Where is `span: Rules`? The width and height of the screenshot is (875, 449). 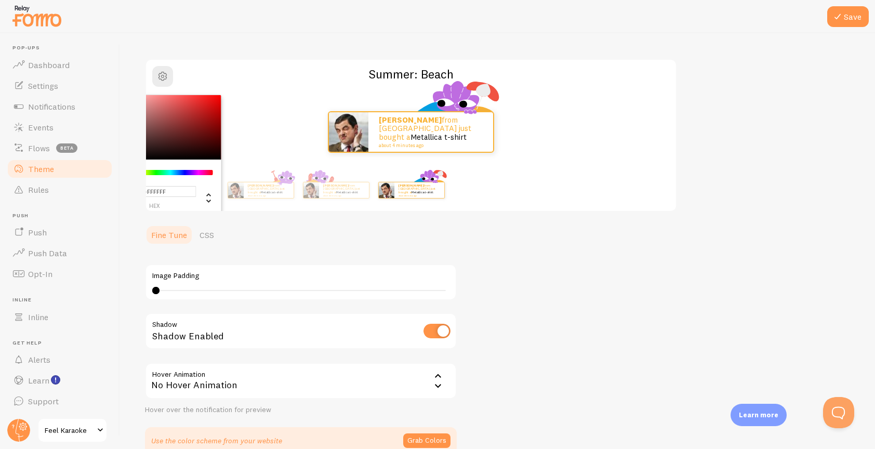 span: Rules is located at coordinates (38, 190).